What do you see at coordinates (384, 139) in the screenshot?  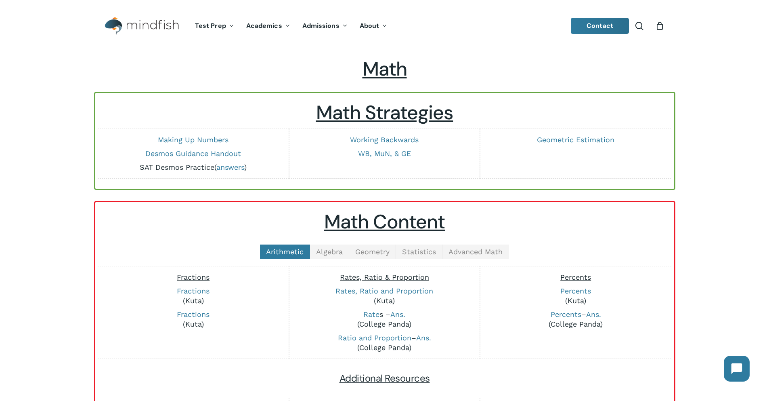 I see `a: Working Backwards` at bounding box center [384, 139].